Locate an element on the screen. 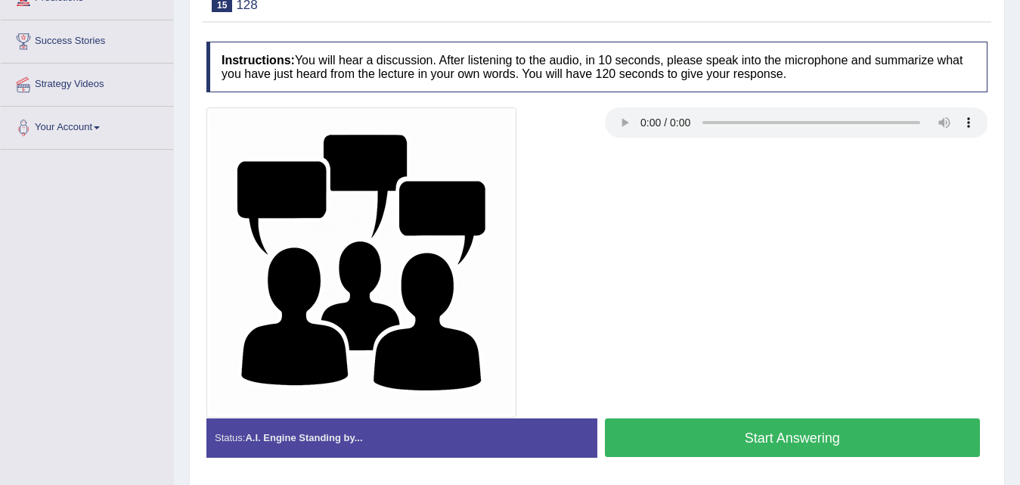 The height and width of the screenshot is (485, 1020). b: Instructions: is located at coordinates (258, 60).